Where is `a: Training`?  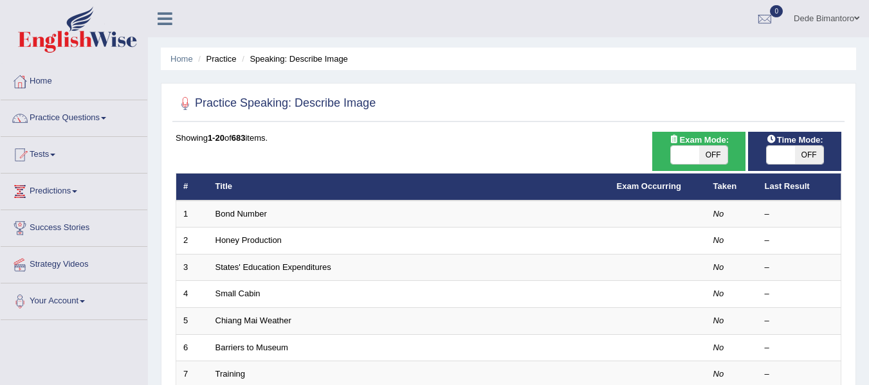 a: Training is located at coordinates (230, 374).